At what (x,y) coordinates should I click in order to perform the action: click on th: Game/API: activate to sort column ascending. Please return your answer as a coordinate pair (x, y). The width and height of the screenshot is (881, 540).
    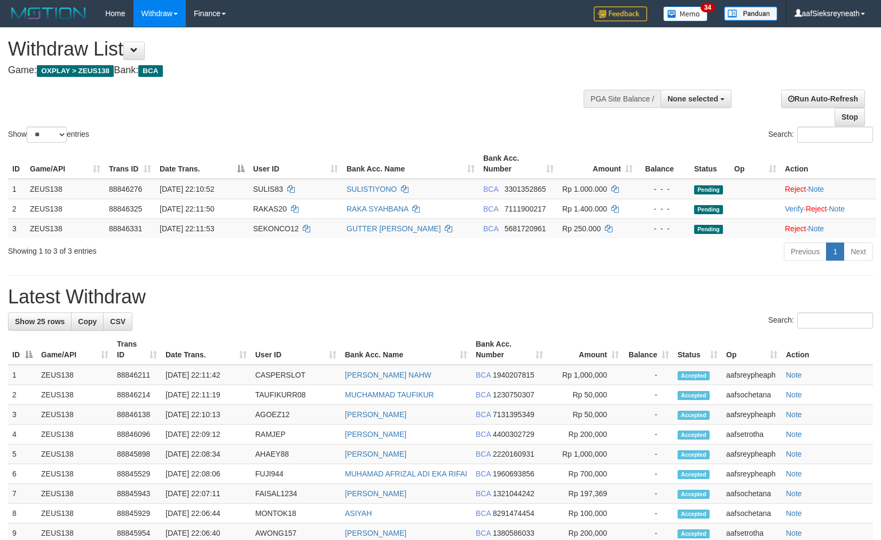
    Looking at the image, I should click on (65, 163).